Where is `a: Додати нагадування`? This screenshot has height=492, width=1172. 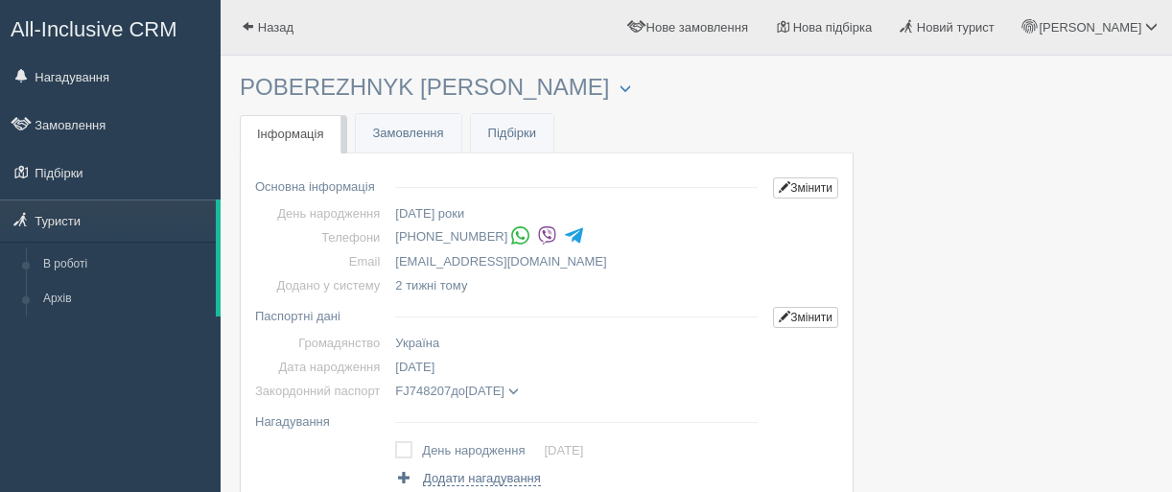
a: Додати нагадування is located at coordinates (467, 478).